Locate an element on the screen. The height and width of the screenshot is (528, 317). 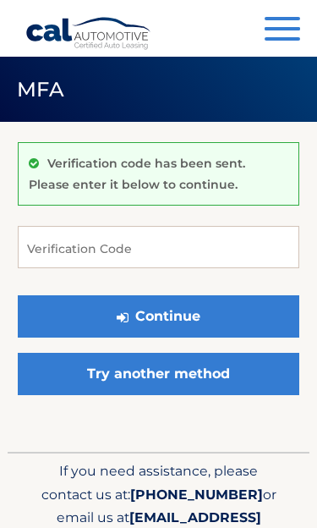
p: Verification code has been sent. Please enter it below to continue. is located at coordinates (137, 174).